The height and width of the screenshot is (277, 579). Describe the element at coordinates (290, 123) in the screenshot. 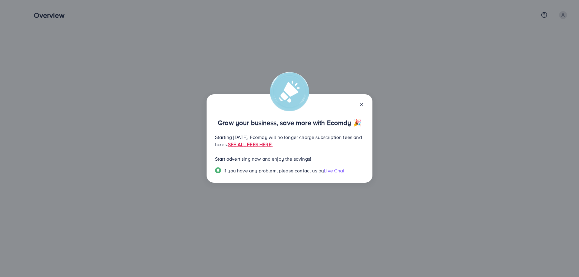

I see `p: Grow your business, save more with Ecomdy 🎉` at that location.